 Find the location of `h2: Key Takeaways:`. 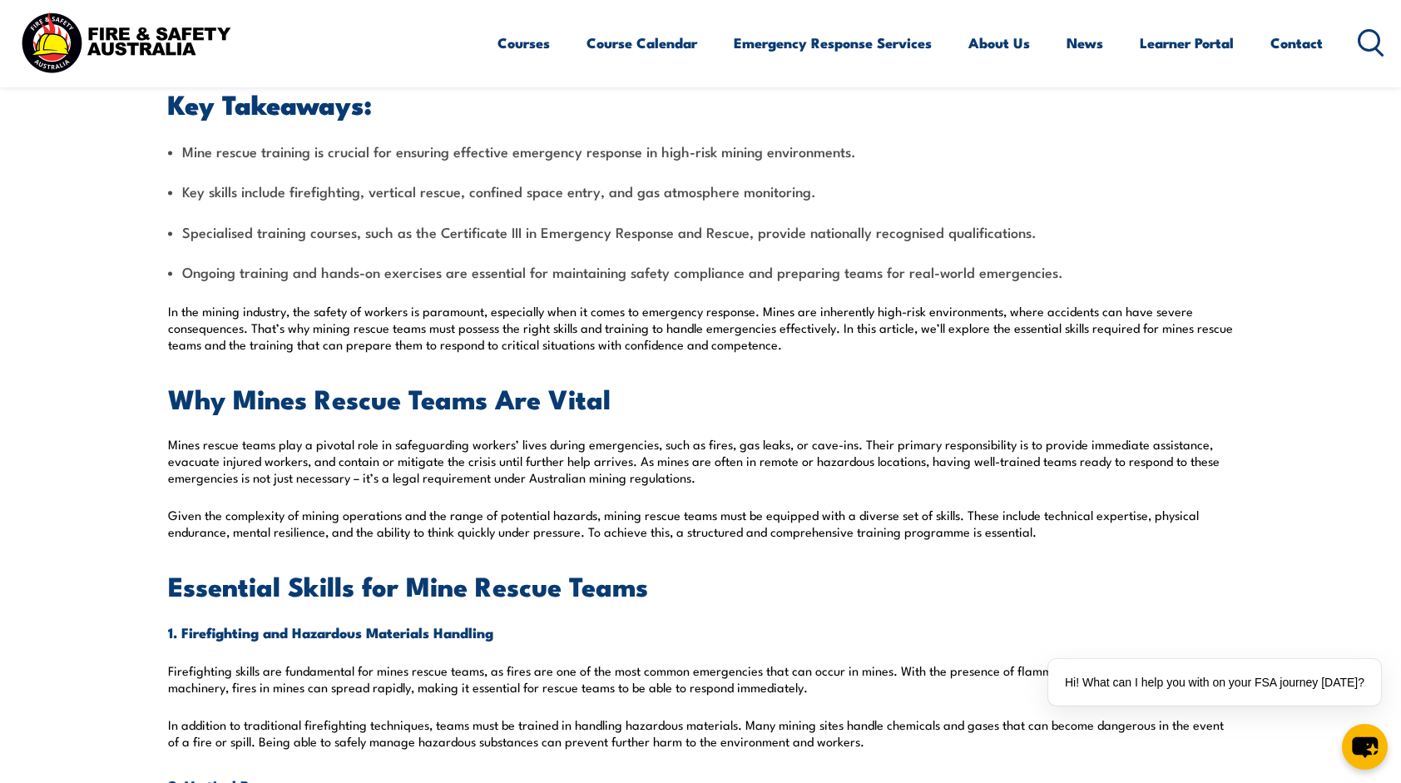

h2: Key Takeaways: is located at coordinates (700, 103).